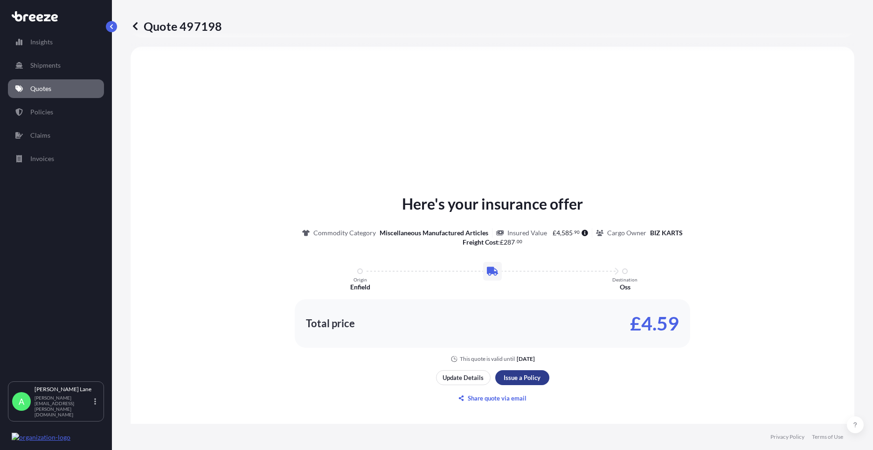 The height and width of the screenshot is (450, 873). What do you see at coordinates (21, 401) in the screenshot?
I see `span: A` at bounding box center [21, 401].